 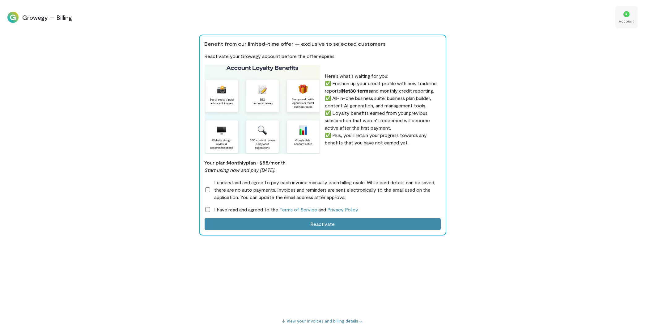 What do you see at coordinates (383, 120) in the screenshot?
I see `div: ✅ Loyalty benefits earned from your previous subscription that weren't redeemed will become activ...` at bounding box center [383, 120].